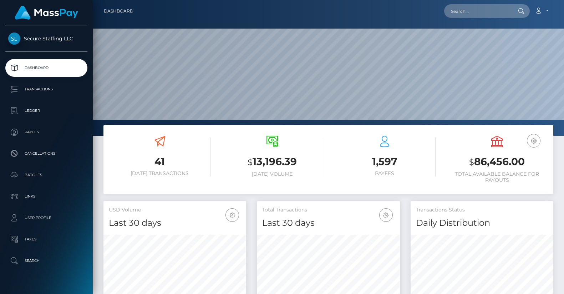  Describe the element at coordinates (46, 89) in the screenshot. I see `a: Transactions` at that location.